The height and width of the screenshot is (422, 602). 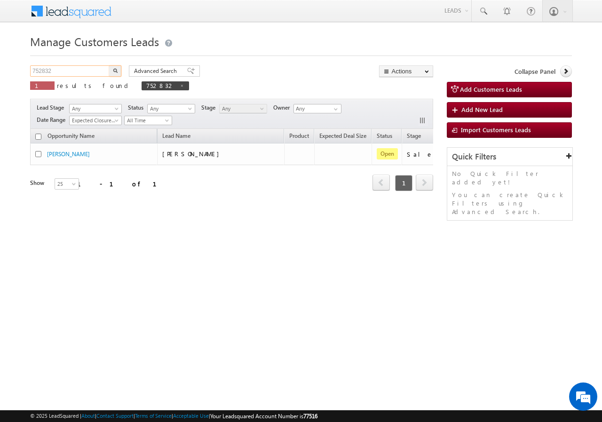 What do you see at coordinates (95, 120) in the screenshot?
I see `a: Expected Closure Date` at bounding box center [95, 120].